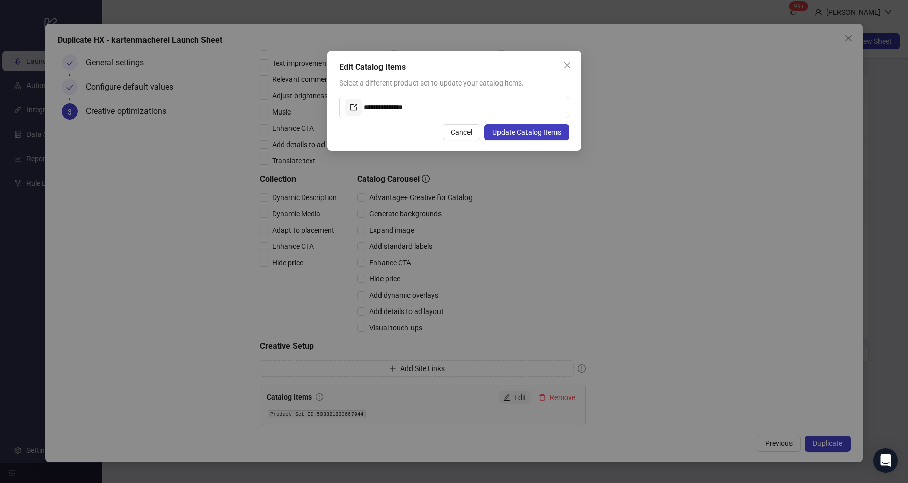  I want to click on span: Cancel, so click(462, 132).